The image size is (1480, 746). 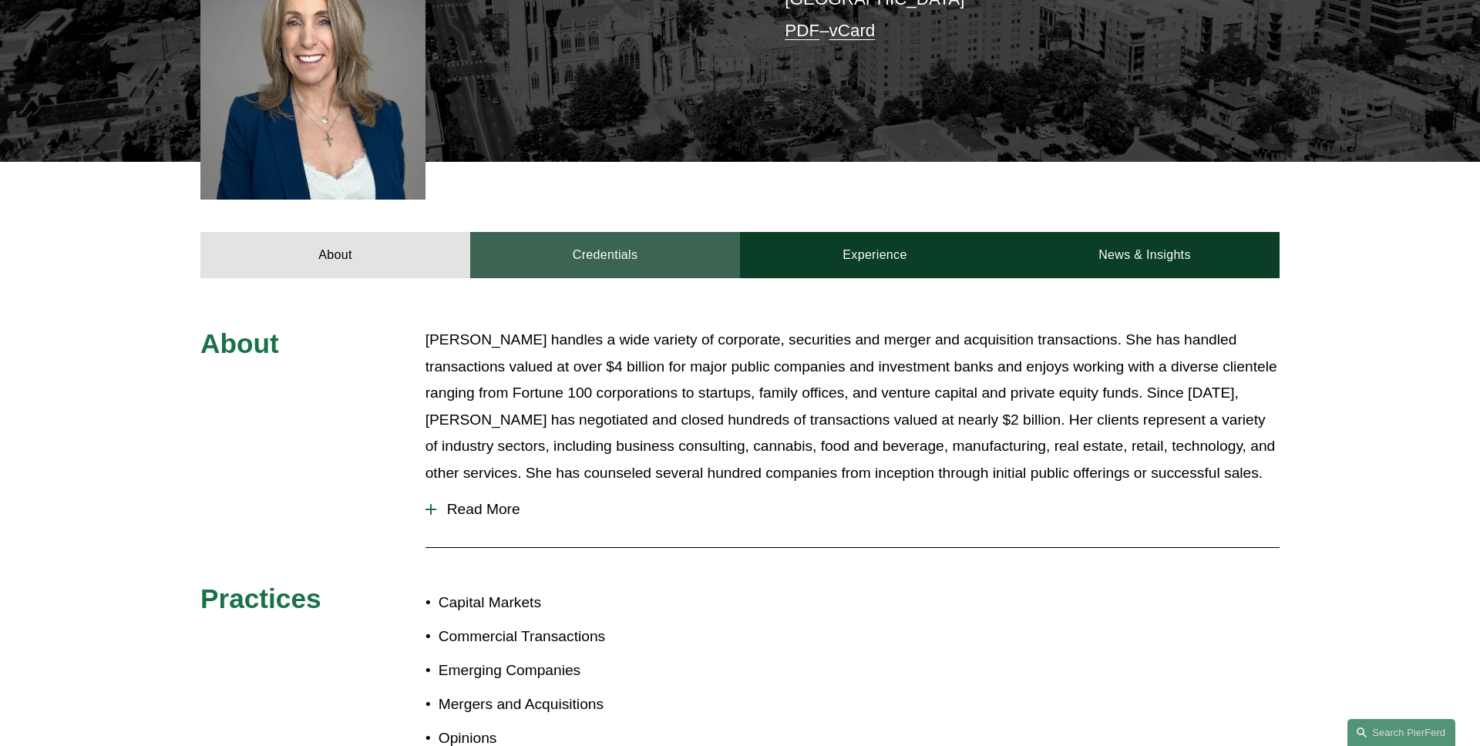 What do you see at coordinates (853, 30) in the screenshot?
I see `a: vCard` at bounding box center [853, 30].